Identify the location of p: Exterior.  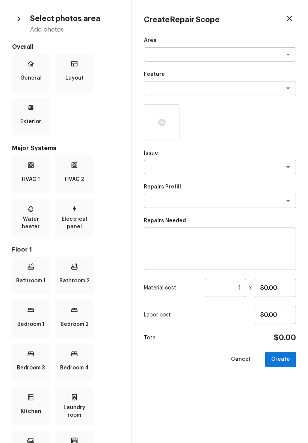
(31, 122).